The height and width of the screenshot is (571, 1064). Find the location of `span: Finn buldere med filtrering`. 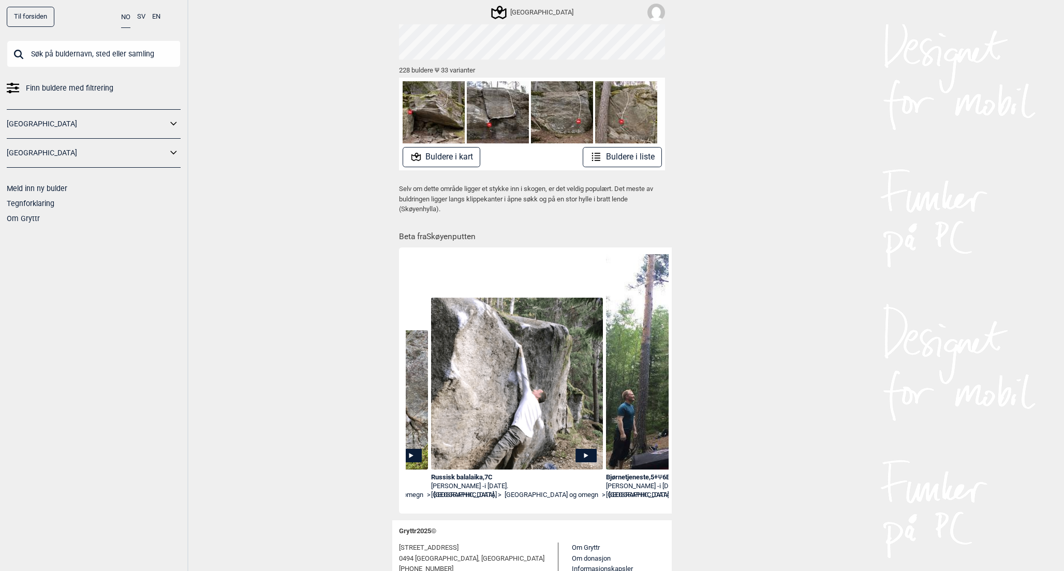

span: Finn buldere med filtrering is located at coordinates (69, 88).